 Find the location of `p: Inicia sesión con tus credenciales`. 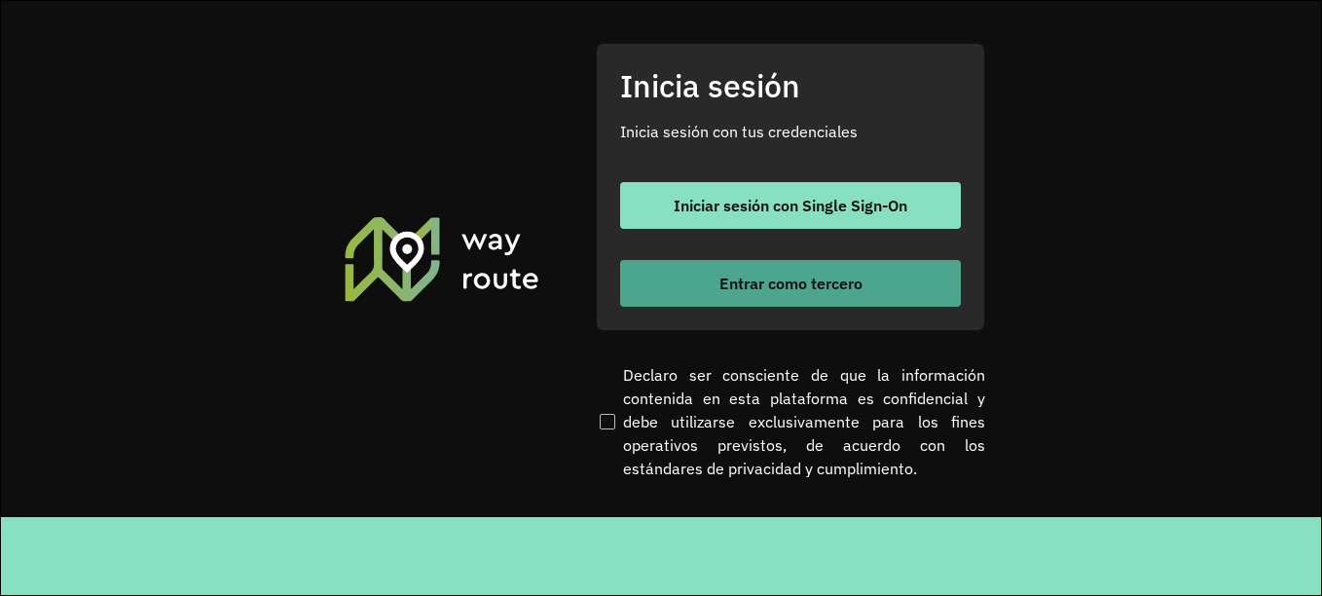

p: Inicia sesión con tus credenciales is located at coordinates (791, 131).